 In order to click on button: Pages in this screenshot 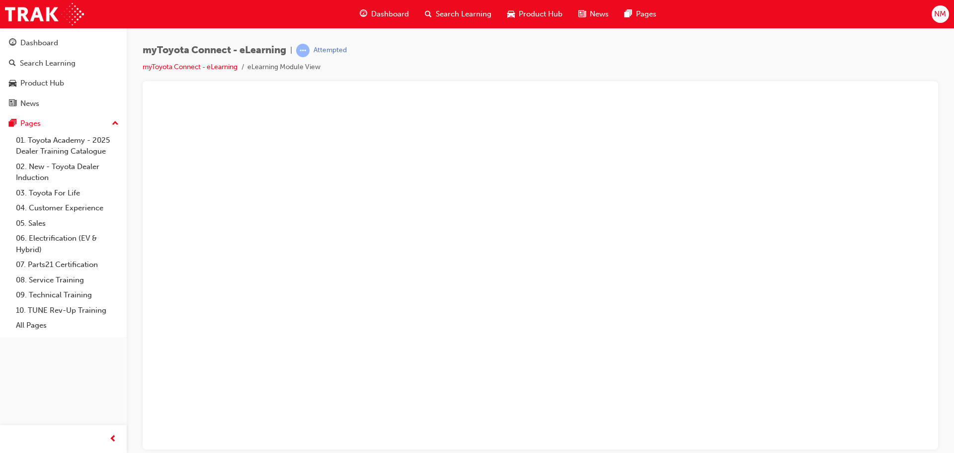, I will do `click(63, 123)`.